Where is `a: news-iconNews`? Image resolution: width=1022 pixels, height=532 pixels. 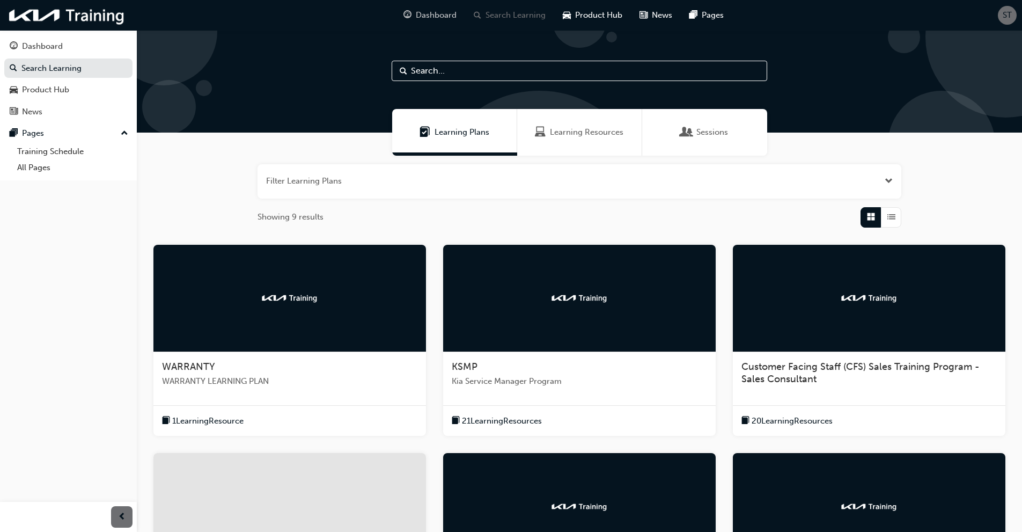
a: news-iconNews is located at coordinates (656, 15).